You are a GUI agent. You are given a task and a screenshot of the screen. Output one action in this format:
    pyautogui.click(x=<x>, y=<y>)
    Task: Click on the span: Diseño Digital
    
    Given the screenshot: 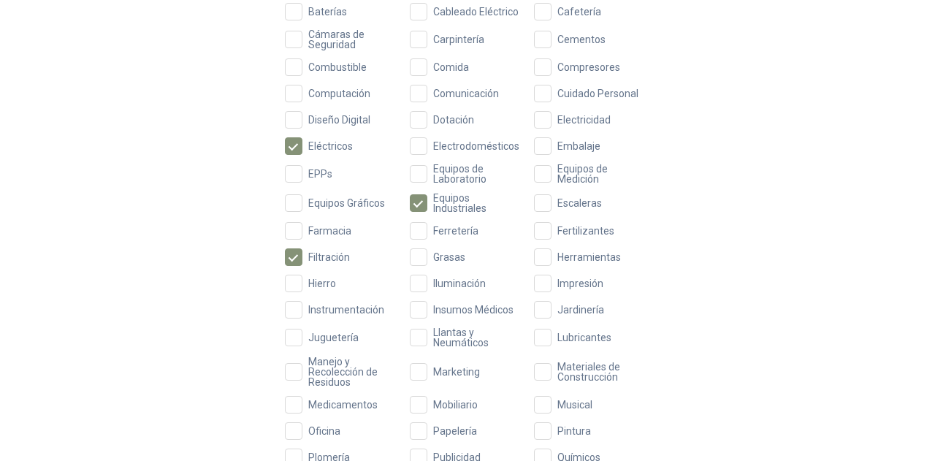 What is the action you would take?
    pyautogui.click(x=339, y=120)
    